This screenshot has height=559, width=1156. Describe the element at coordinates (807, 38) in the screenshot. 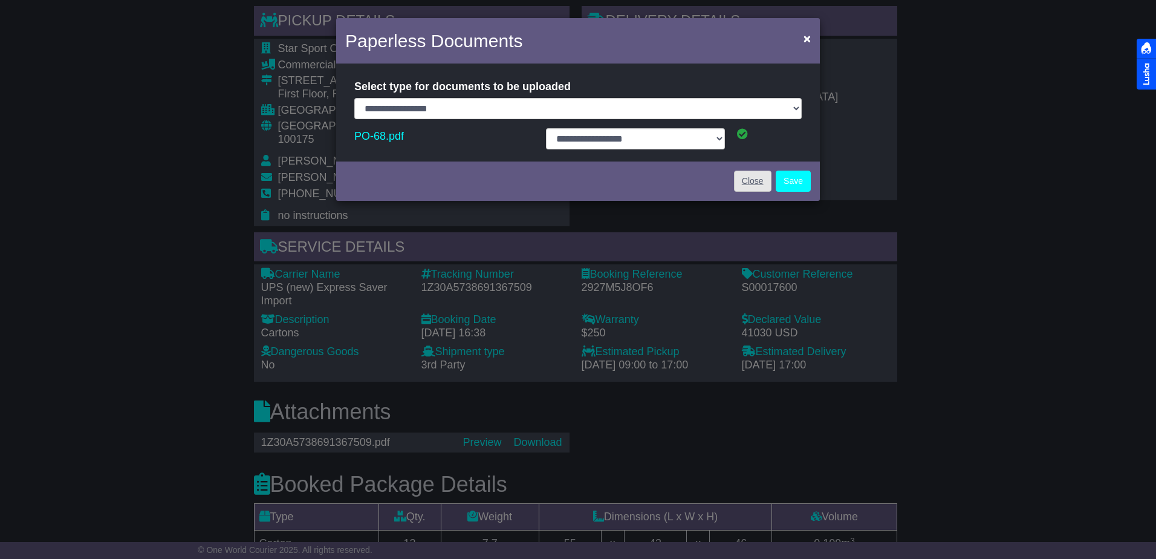

I see `button: Close` at that location.